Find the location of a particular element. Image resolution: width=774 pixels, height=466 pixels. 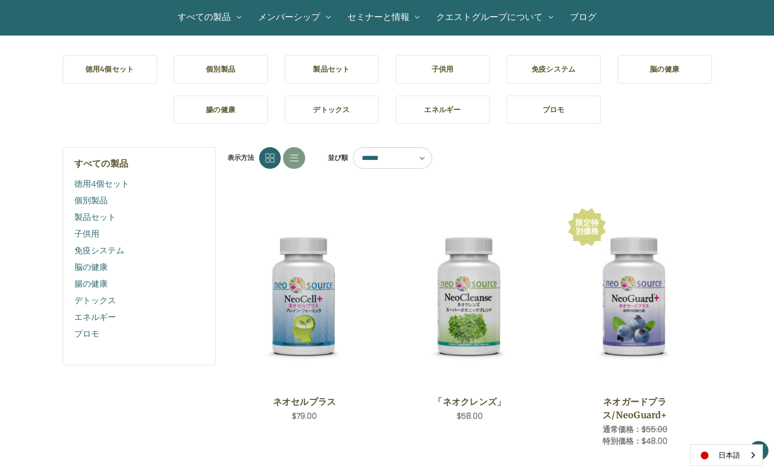

span: 特別価格： is located at coordinates (622, 441).